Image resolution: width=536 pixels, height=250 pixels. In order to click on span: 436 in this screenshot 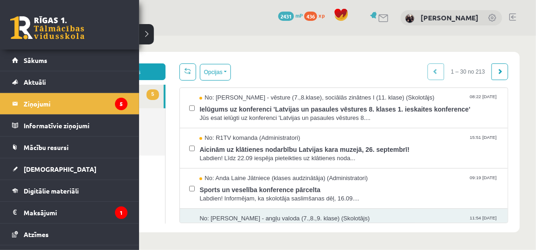, I will do `click(310, 16)`.